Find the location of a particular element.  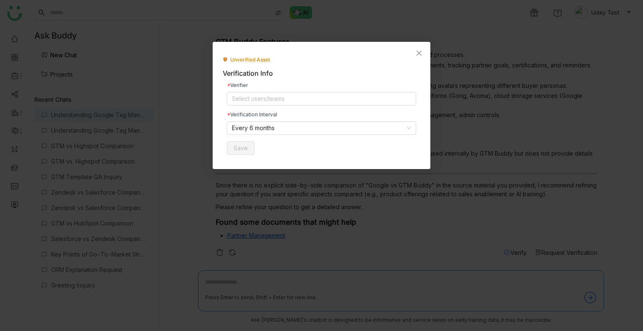

span: Unverified Asset is located at coordinates (250, 60).